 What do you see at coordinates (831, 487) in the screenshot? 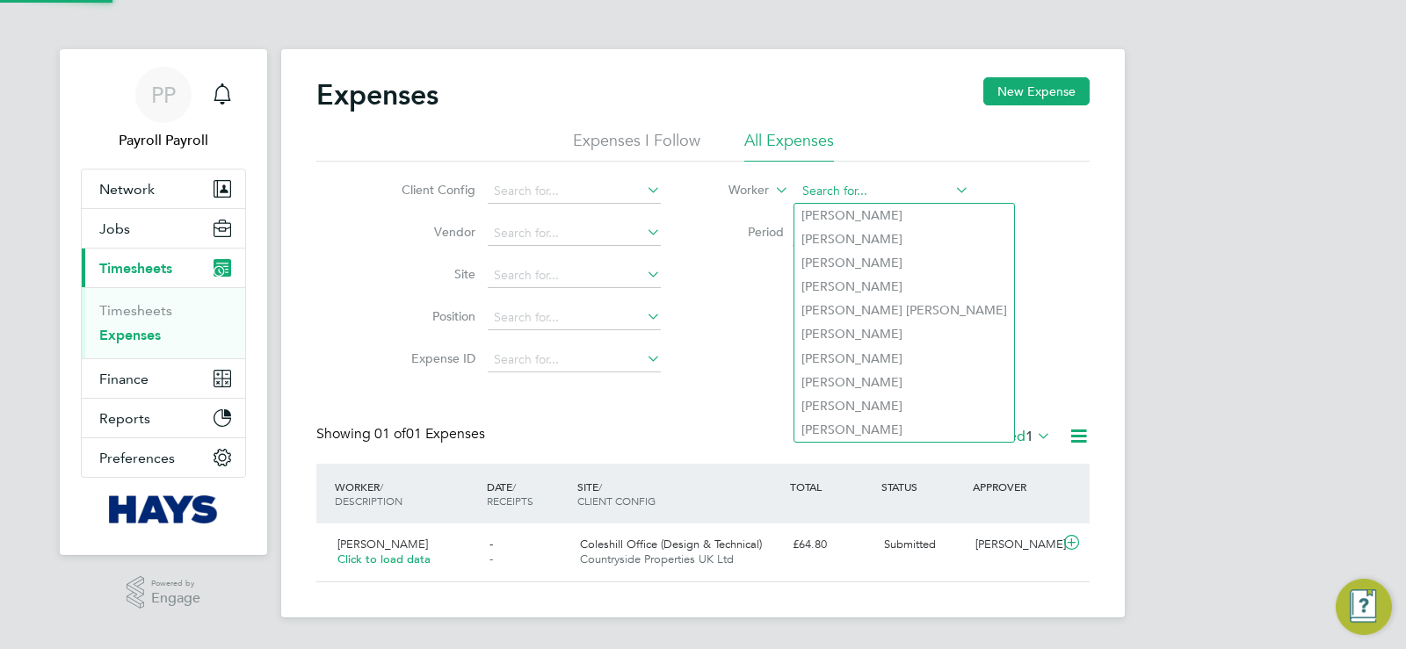
I see `div: TOTAL` at bounding box center [831, 487].